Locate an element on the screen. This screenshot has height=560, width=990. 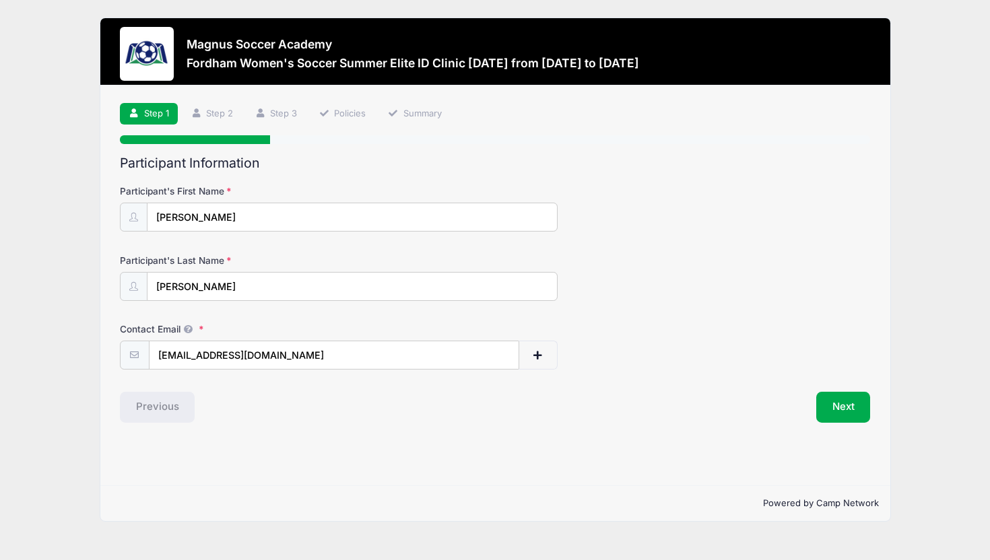
a: Step 2 is located at coordinates (211, 114).